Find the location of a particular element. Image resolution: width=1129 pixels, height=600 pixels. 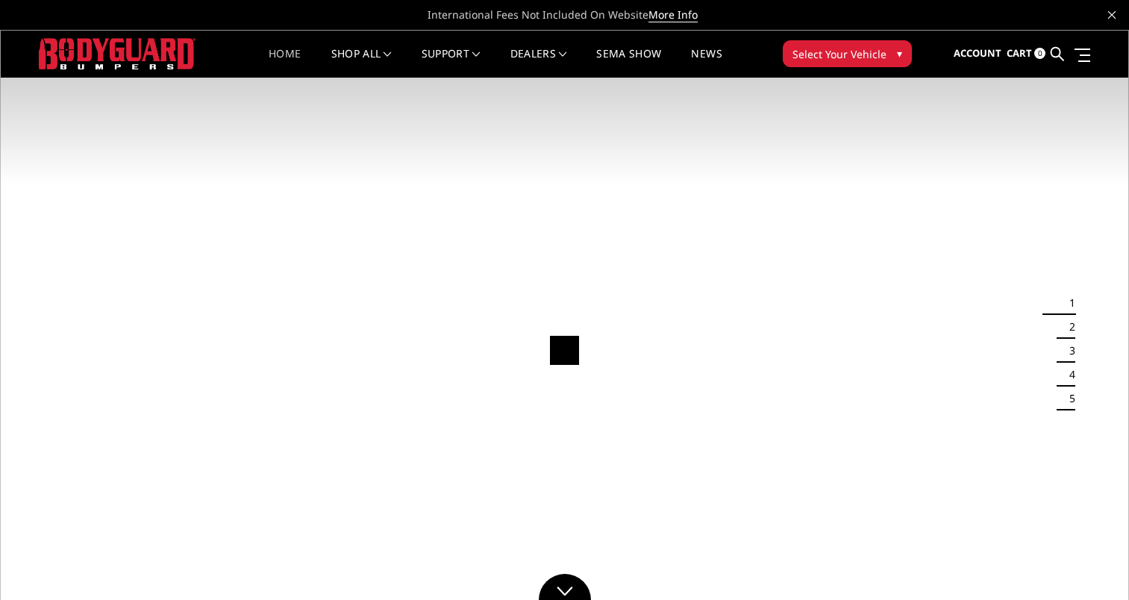

a: More Info is located at coordinates (673, 15).